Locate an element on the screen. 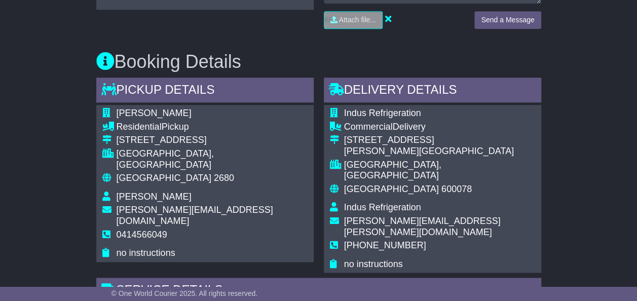 This screenshot has width=637, height=301. div: Delivery is located at coordinates (439, 127).